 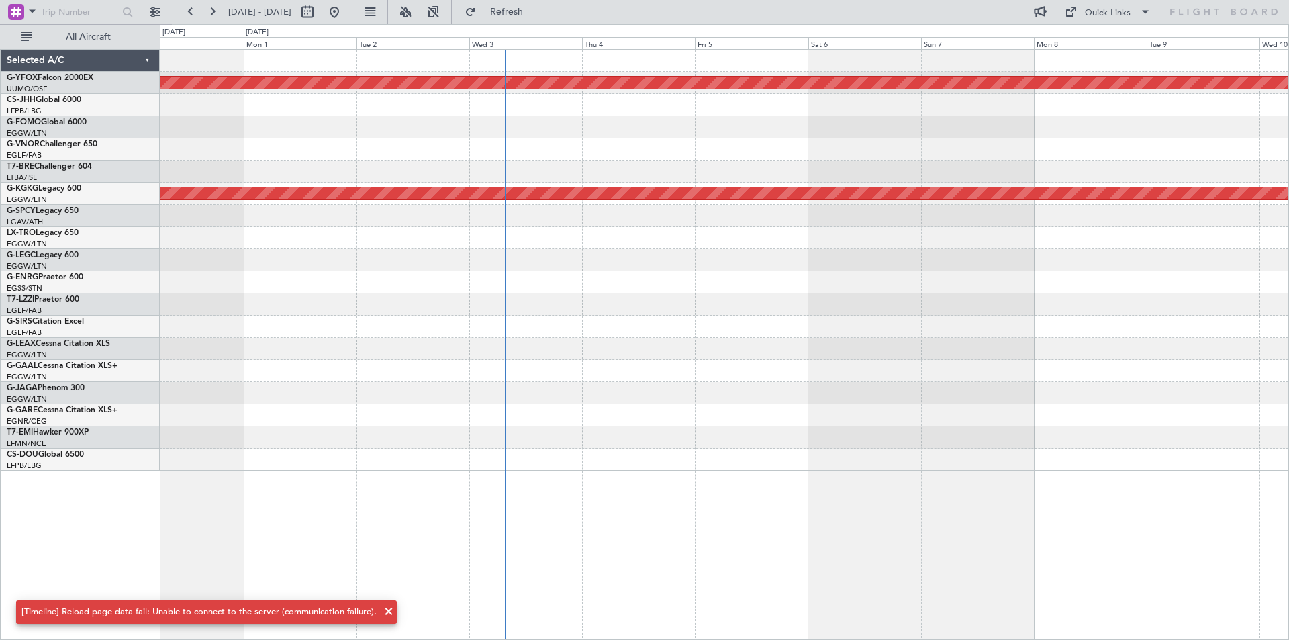 I want to click on button: Refresh, so click(x=499, y=12).